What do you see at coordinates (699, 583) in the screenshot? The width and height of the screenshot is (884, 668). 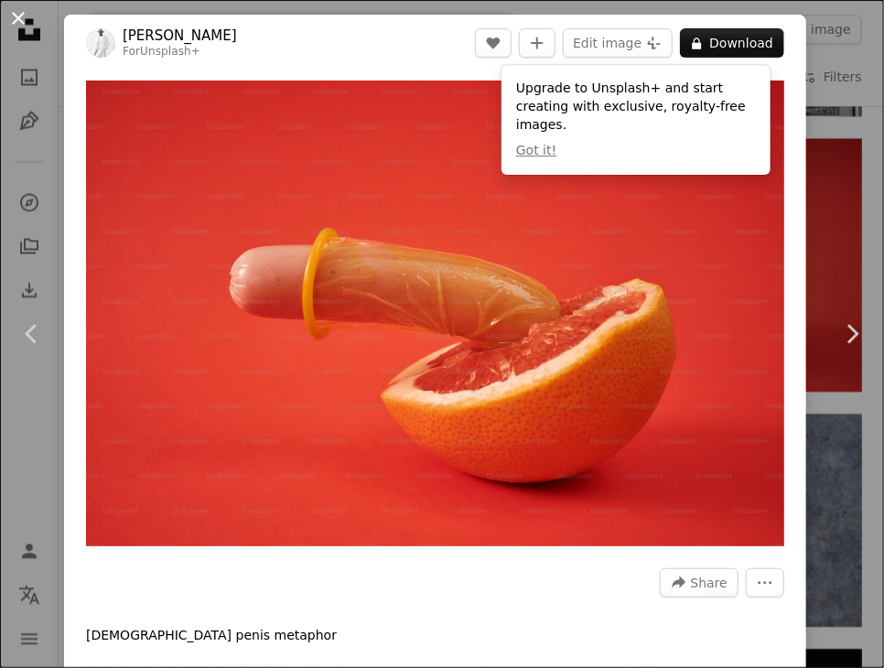 I see `button: Share this image` at bounding box center [699, 583].